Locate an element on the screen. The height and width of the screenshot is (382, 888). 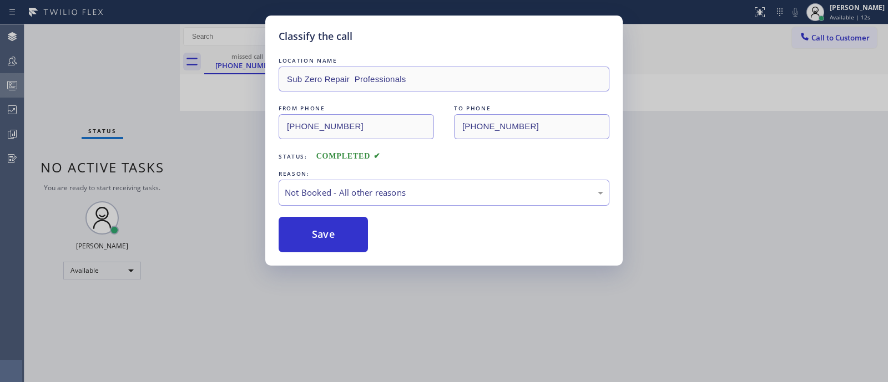
div: Not Booked - All other reasons is located at coordinates (444, 193).